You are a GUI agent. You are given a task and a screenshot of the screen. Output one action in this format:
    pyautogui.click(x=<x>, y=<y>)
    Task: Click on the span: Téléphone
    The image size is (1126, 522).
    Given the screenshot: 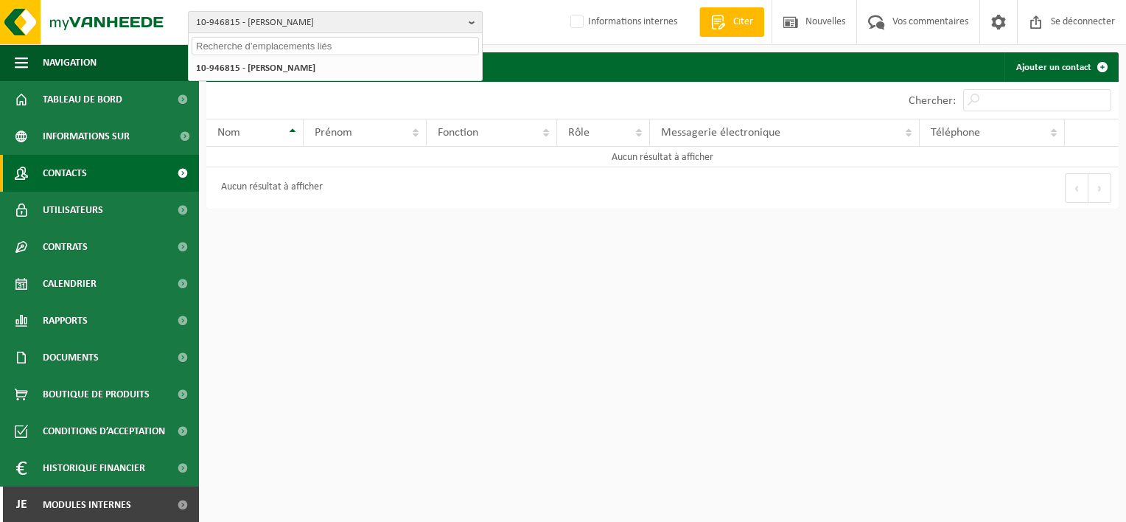 What is the action you would take?
    pyautogui.click(x=955, y=133)
    